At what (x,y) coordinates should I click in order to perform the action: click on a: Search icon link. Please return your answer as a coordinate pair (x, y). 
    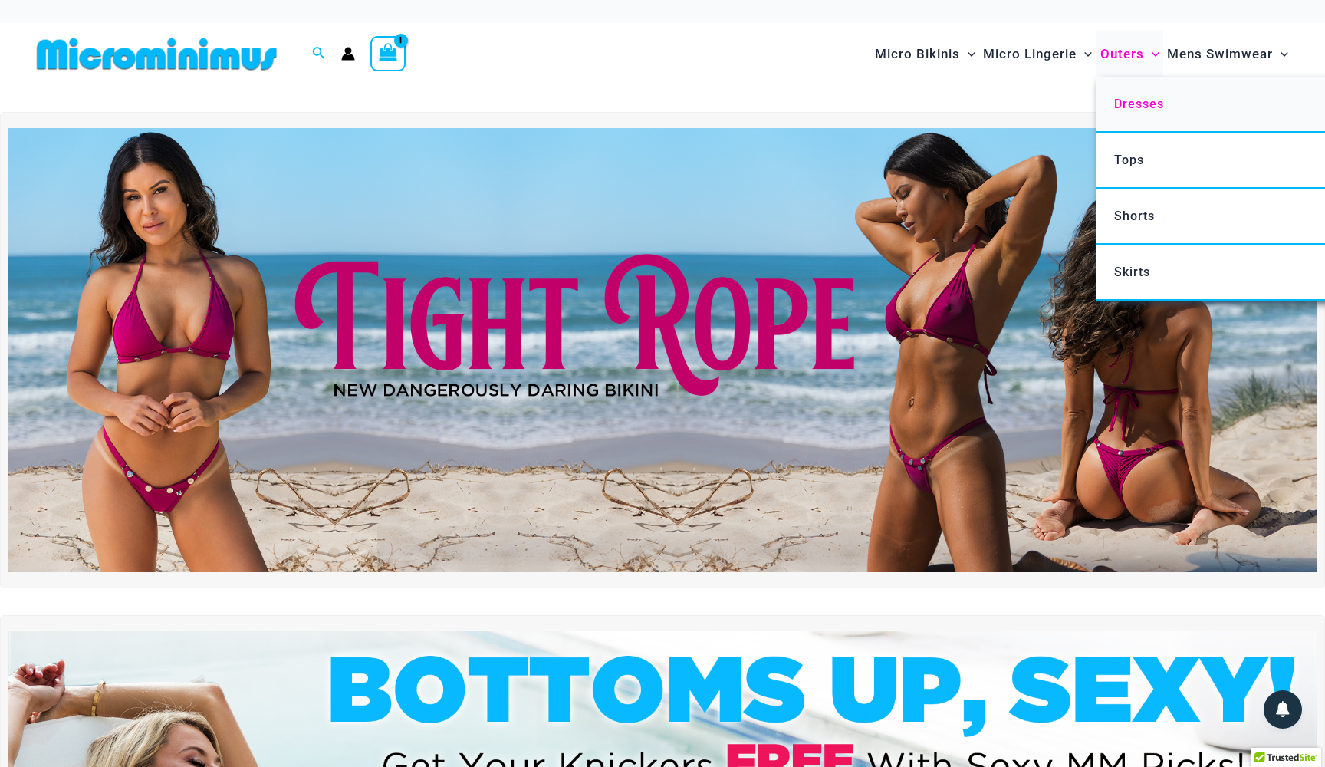
    Looking at the image, I should click on (319, 54).